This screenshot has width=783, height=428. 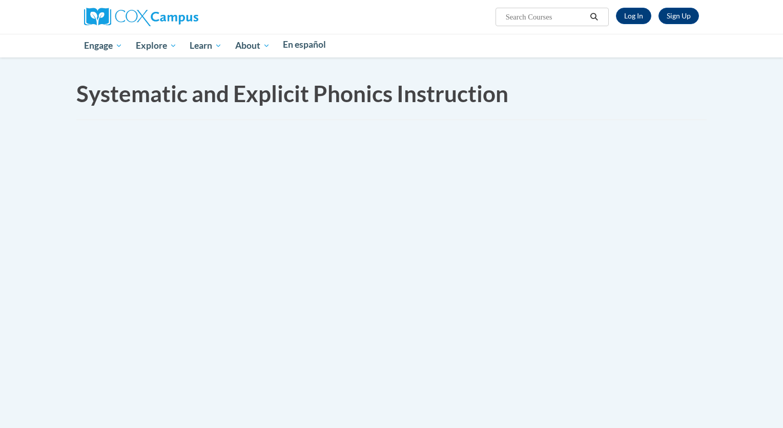 I want to click on img: Cox Campus, so click(x=141, y=17).